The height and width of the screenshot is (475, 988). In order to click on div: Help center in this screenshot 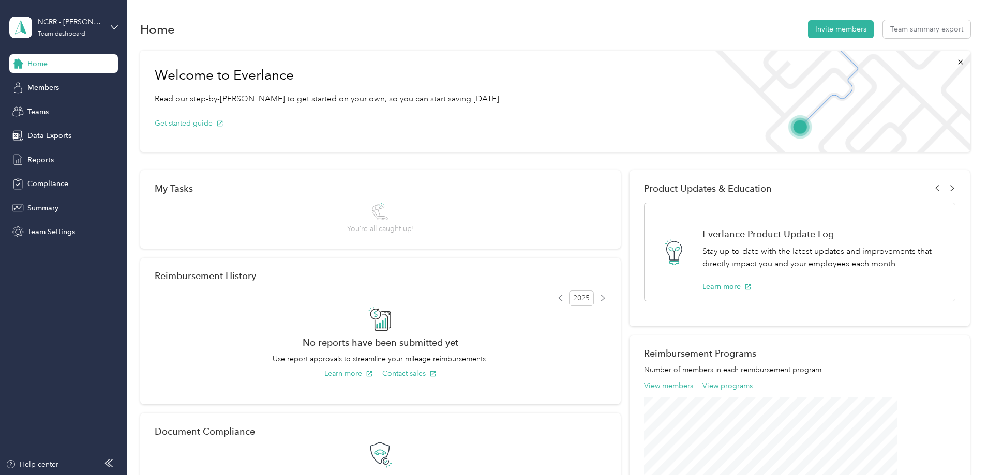, I will do `click(32, 464)`.